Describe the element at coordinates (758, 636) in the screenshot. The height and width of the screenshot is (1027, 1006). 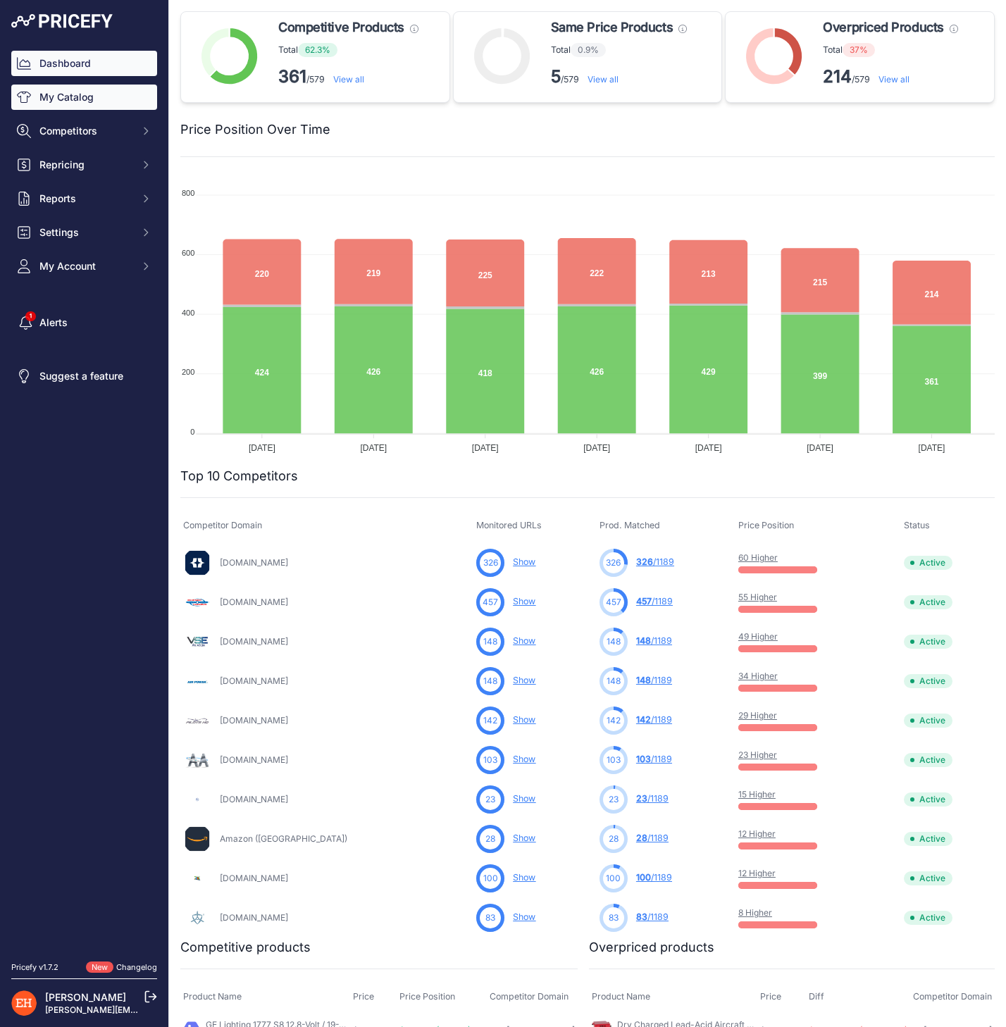
I see `a: 49 Higher` at that location.